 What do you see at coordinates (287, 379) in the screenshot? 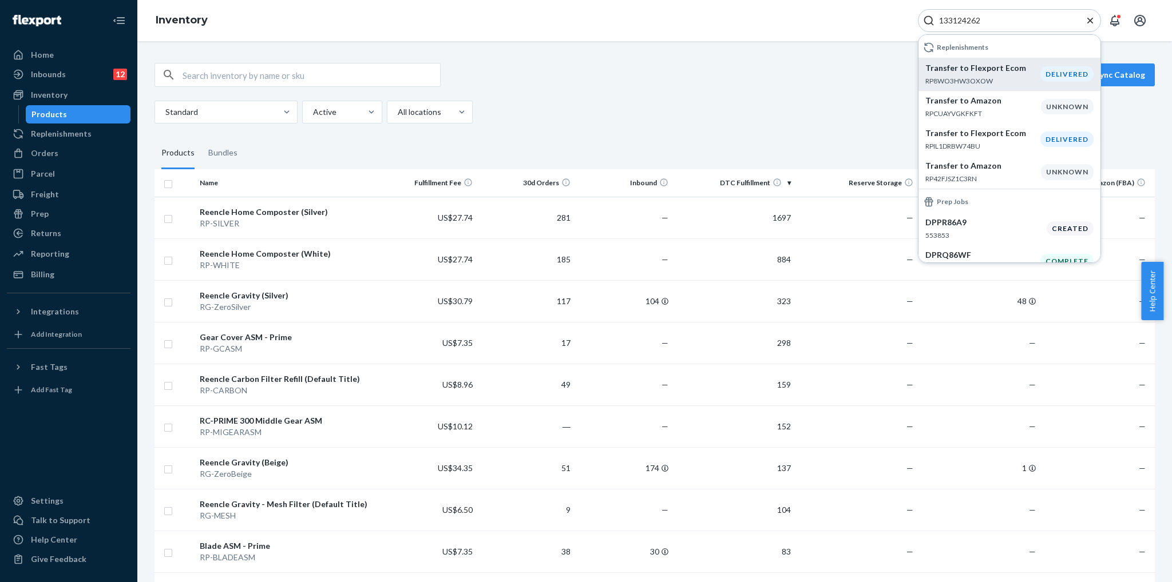
I see `div: Reencle Carbon Filter Refill (Default Title)` at bounding box center [287, 379].